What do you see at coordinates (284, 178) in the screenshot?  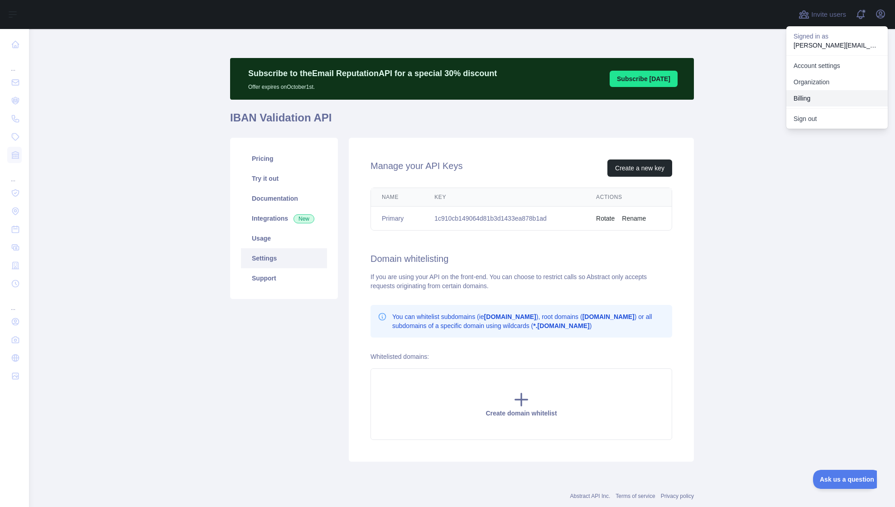 I see `a: Try it out` at bounding box center [284, 178].